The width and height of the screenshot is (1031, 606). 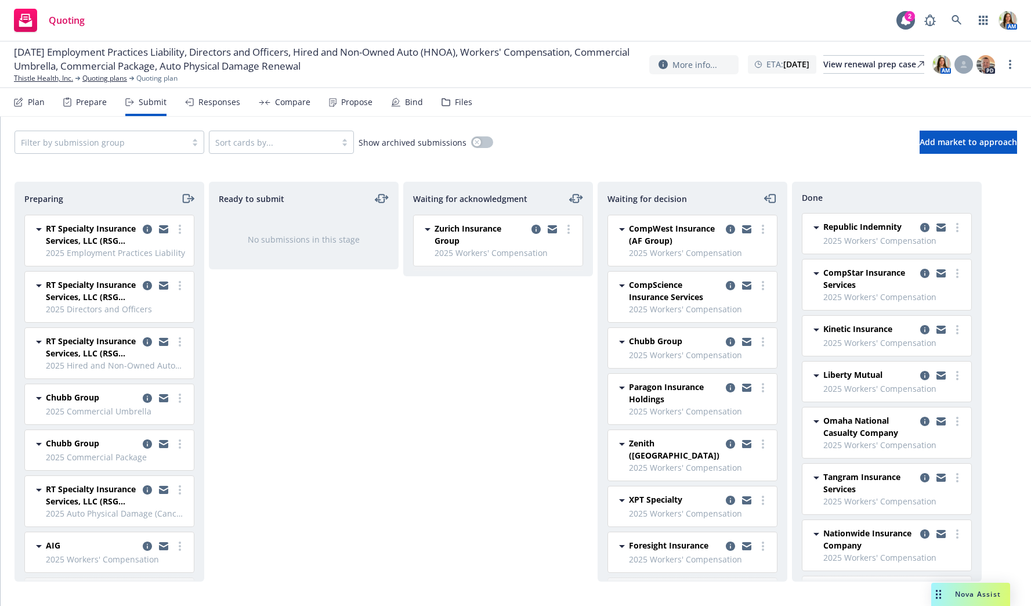 What do you see at coordinates (187, 198) in the screenshot?
I see `a: moveRight` at bounding box center [187, 198].